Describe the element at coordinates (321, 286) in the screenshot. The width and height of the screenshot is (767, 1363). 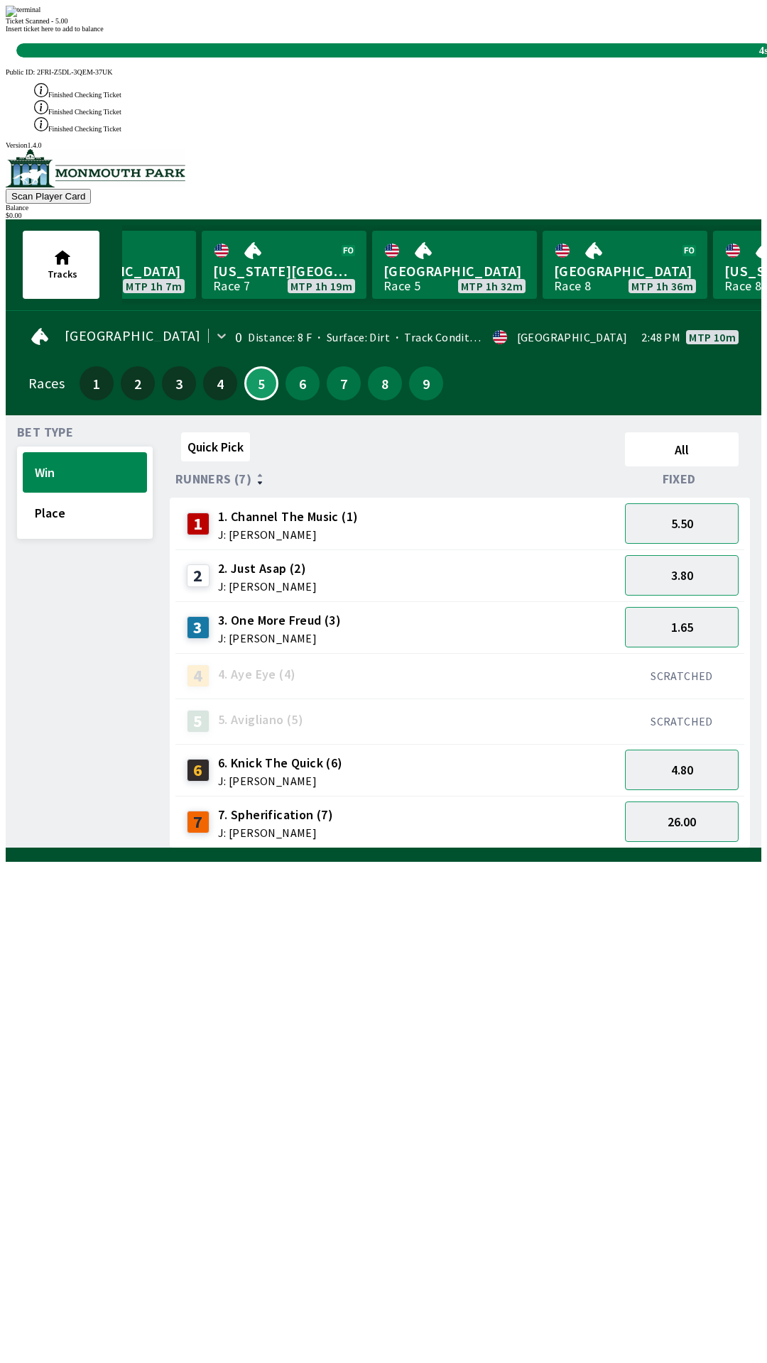
I see `span: MTP 1h 19m` at that location.